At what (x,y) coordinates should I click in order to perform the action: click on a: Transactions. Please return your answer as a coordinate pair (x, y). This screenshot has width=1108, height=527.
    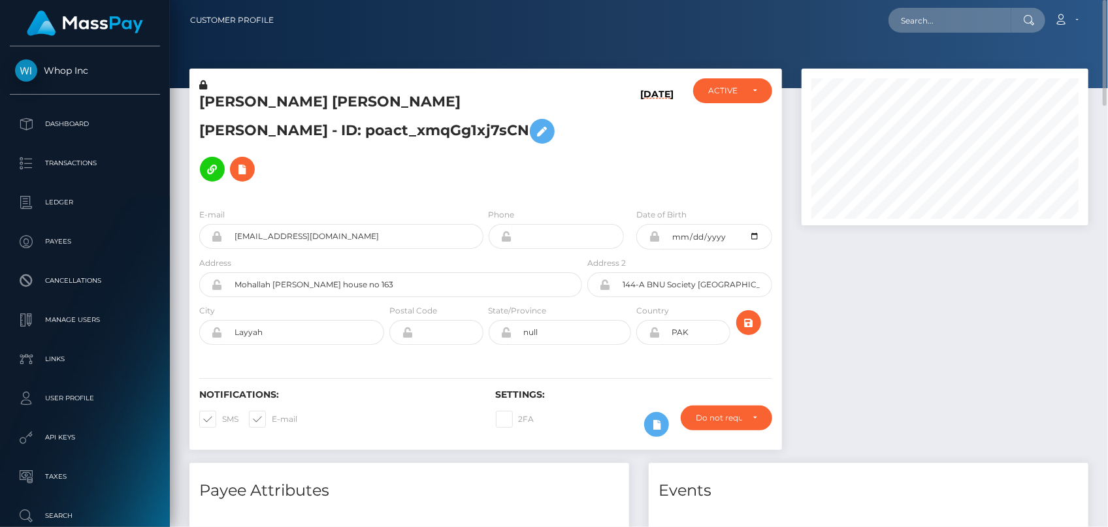
    Looking at the image, I should click on (85, 163).